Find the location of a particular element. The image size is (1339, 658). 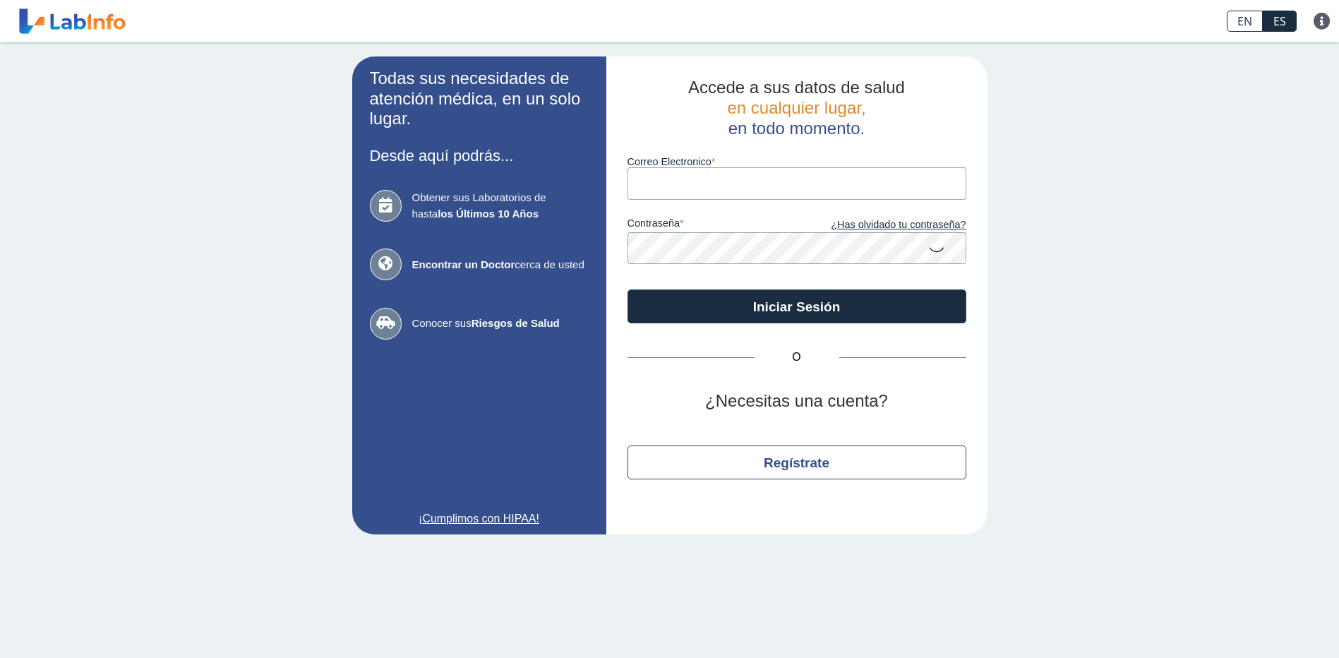

span: en todo momento. is located at coordinates (796, 128).